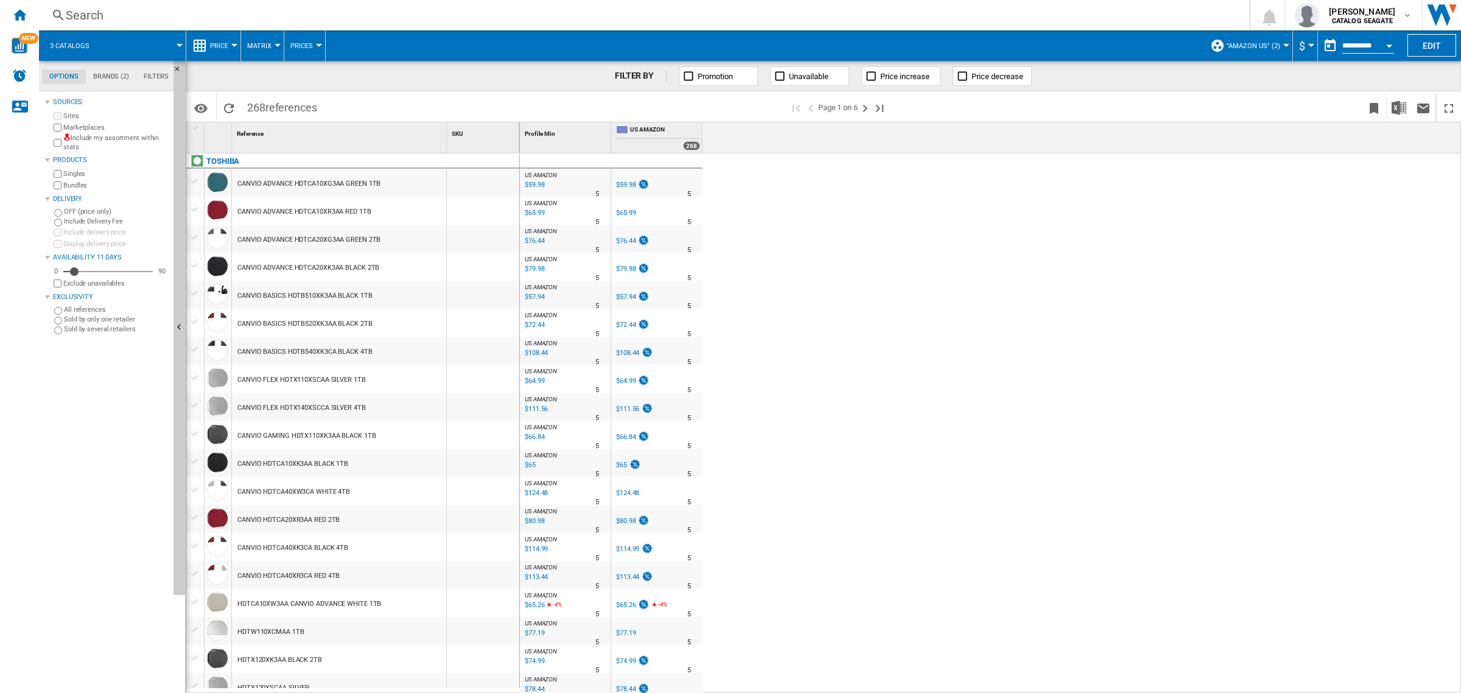  Describe the element at coordinates (535, 353) in the screenshot. I see `div: Last updated : Tuesday, 7 October 2025 05:14` at that location.